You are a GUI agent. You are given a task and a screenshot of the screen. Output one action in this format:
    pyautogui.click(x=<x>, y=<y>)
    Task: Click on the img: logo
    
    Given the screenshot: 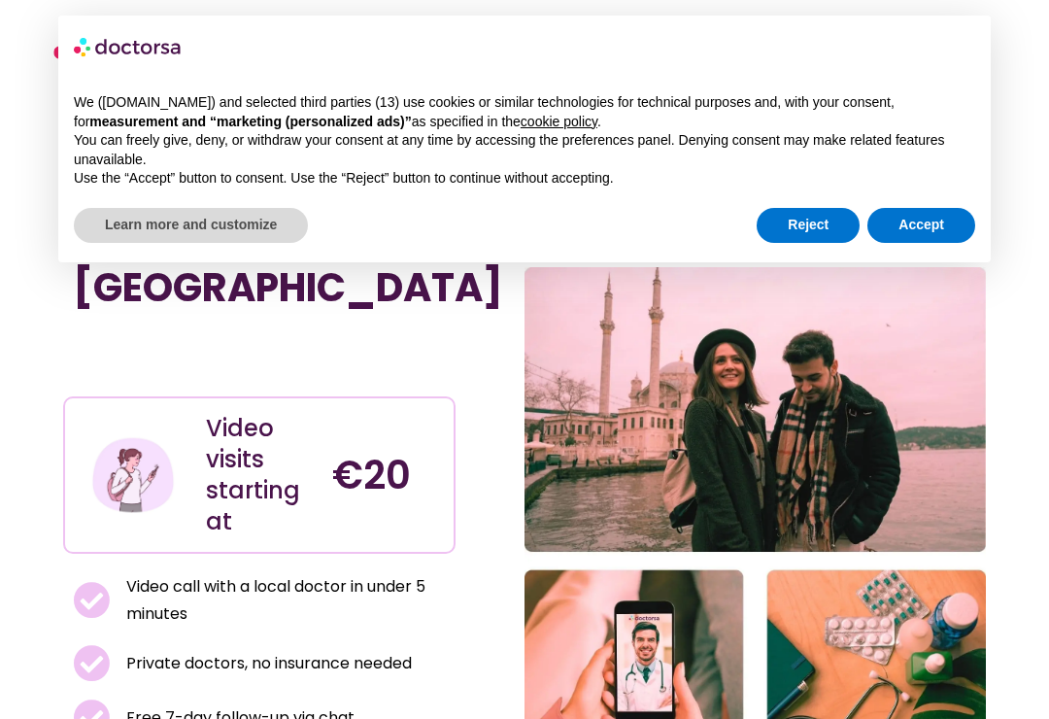 What is the action you would take?
    pyautogui.click(x=128, y=47)
    